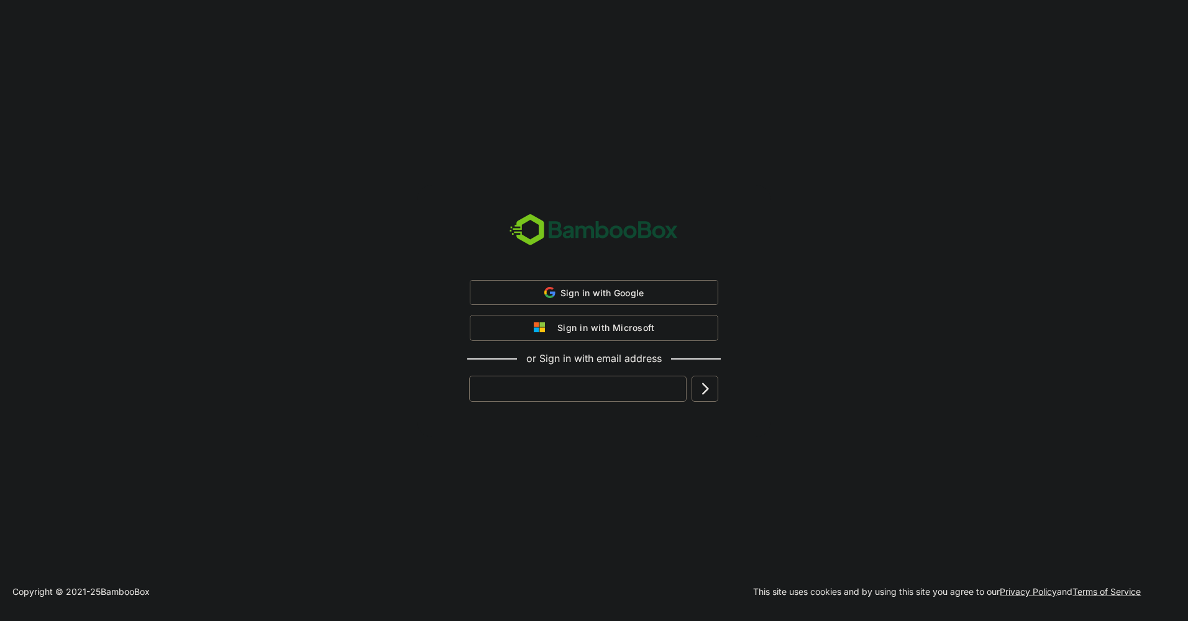 This screenshot has height=621, width=1188. Describe the element at coordinates (594, 328) in the screenshot. I see `button: Sign in with Microsoft` at that location.